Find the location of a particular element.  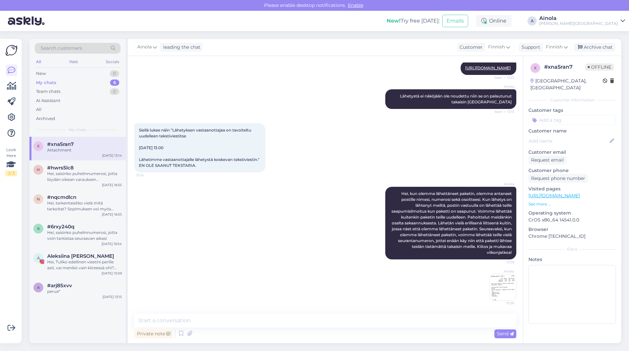

span: A is located at coordinates (38, 258).